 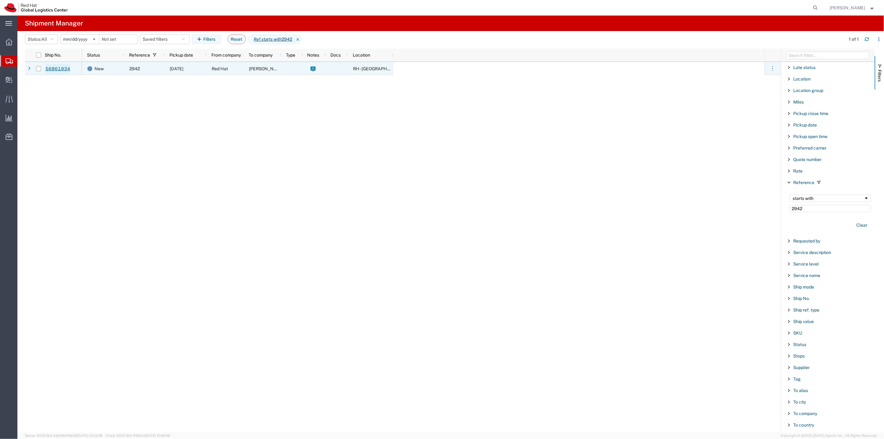 I want to click on img: logo, so click(x=36, y=8).